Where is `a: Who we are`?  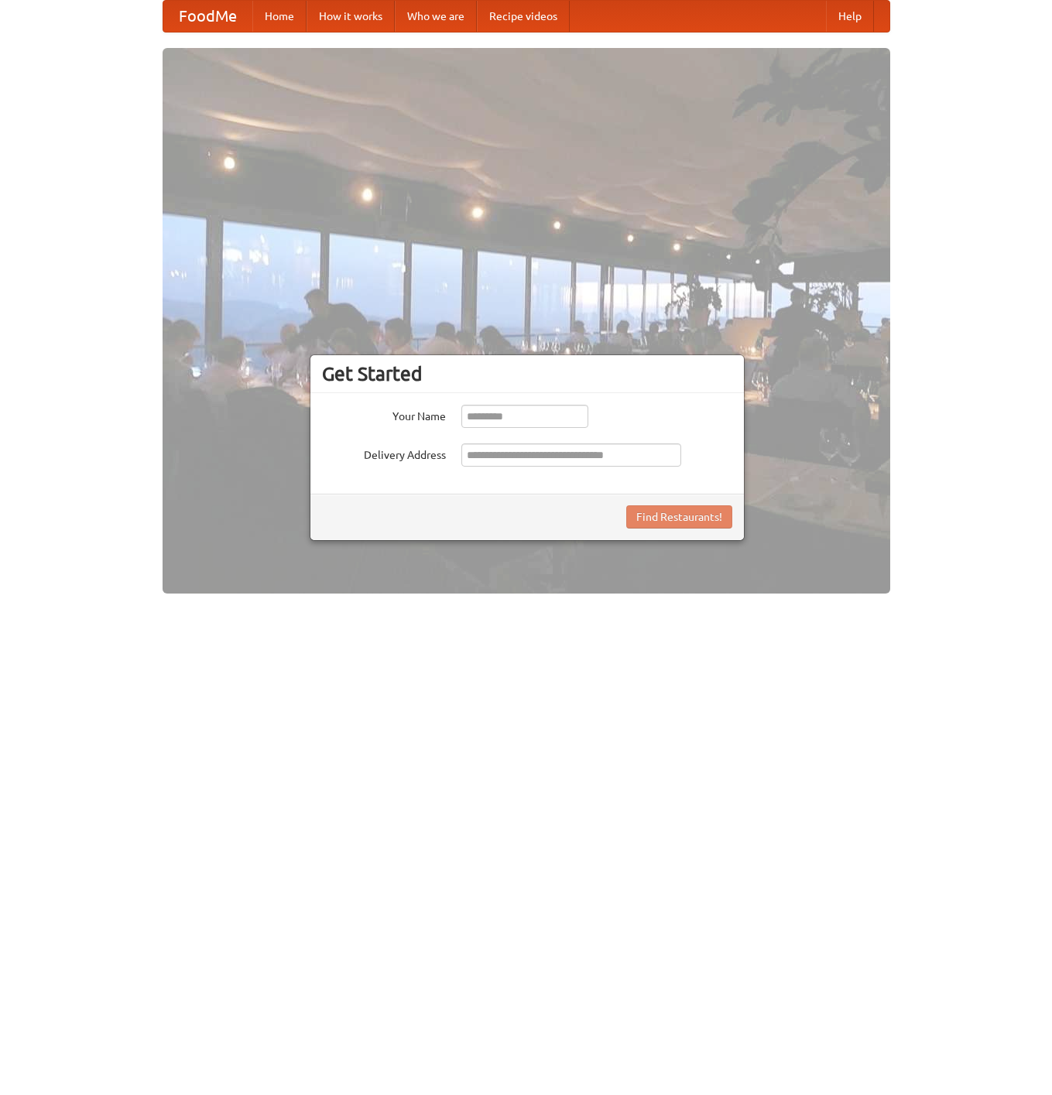 a: Who we are is located at coordinates (436, 16).